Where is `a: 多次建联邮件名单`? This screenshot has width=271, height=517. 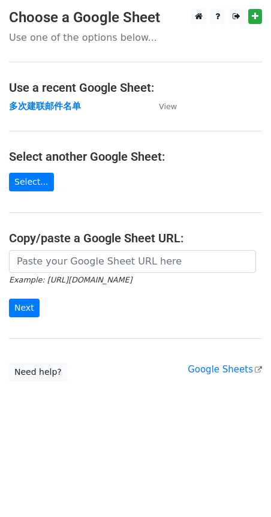
a: 多次建联邮件名单 is located at coordinates (45, 106).